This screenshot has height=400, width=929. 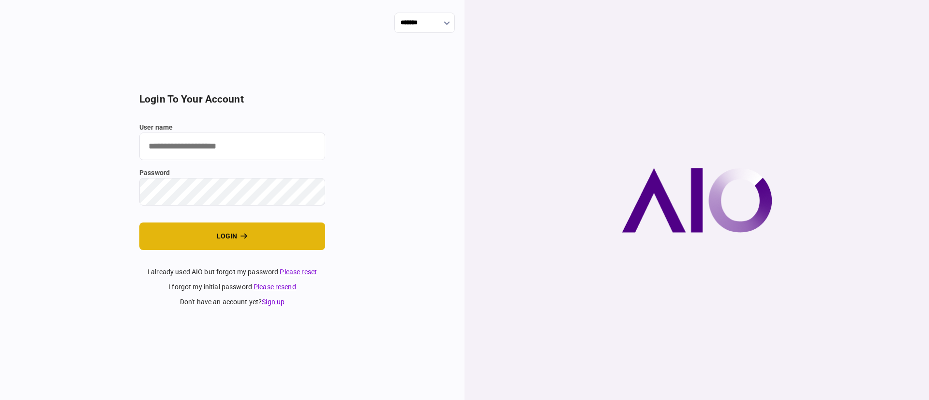 What do you see at coordinates (275, 287) in the screenshot?
I see `a: Please resend` at bounding box center [275, 287].